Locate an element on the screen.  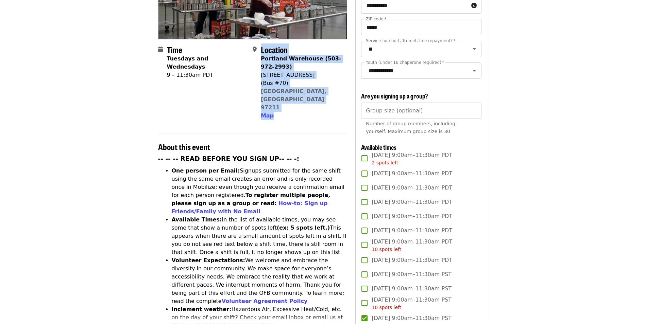
strong: Volunteer Expectations: is located at coordinates (208, 260).